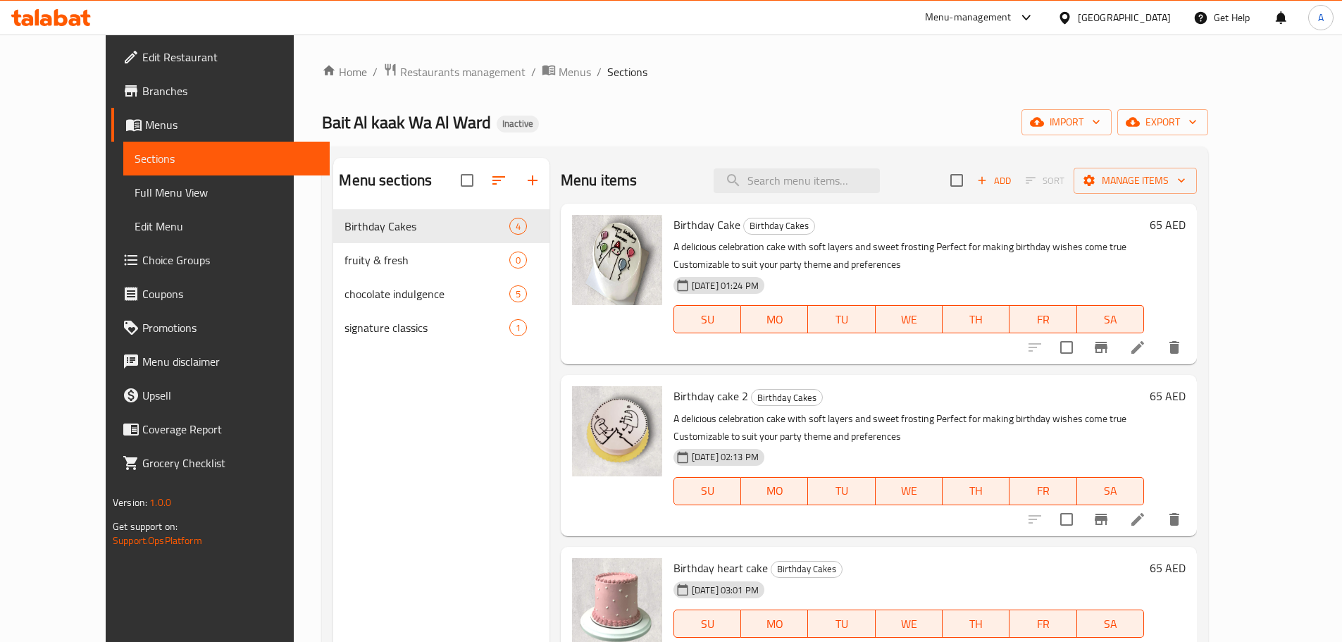 This screenshot has height=642, width=1342. I want to click on div: chocolate indulgence5, so click(441, 294).